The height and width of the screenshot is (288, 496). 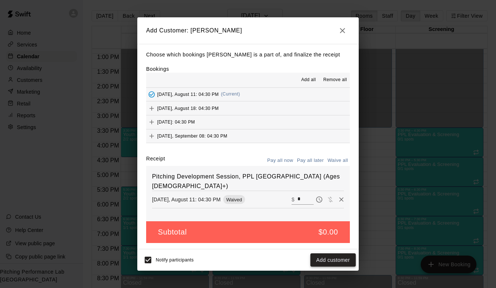 I want to click on span: Notify participants, so click(x=174, y=260).